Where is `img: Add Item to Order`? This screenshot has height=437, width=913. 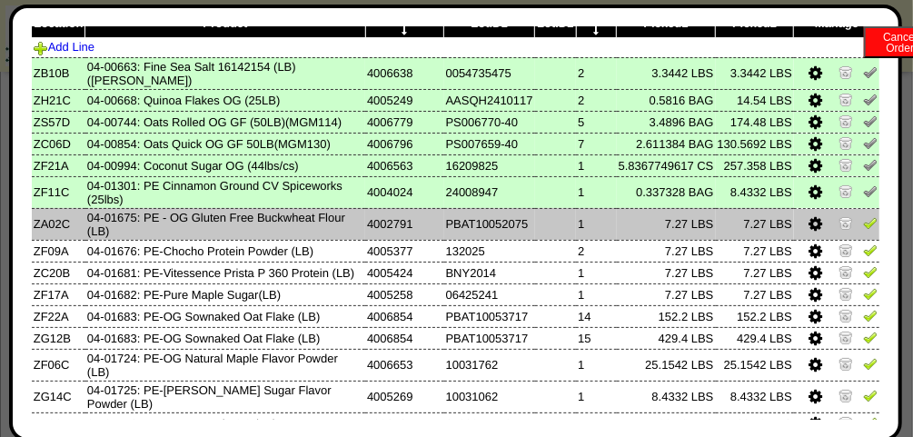
img: Add Item to Order is located at coordinates (41, 48).